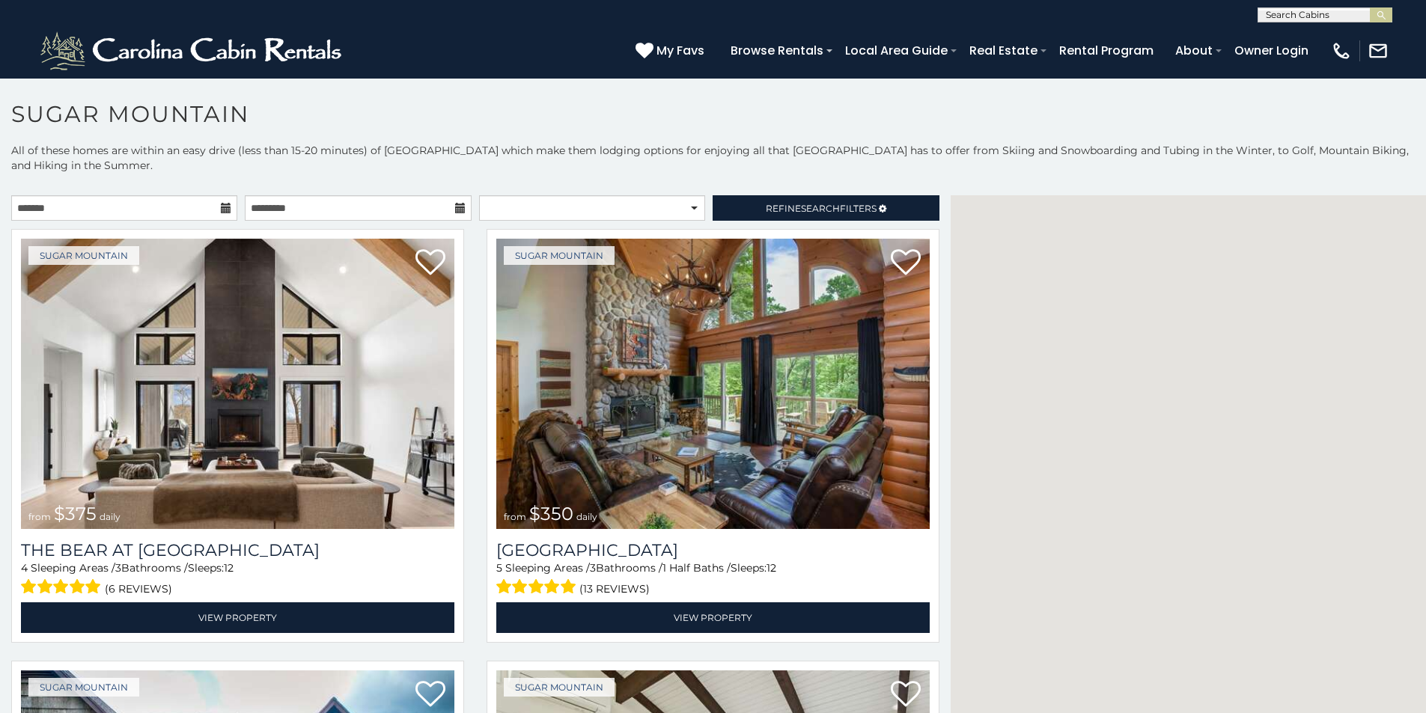  Describe the element at coordinates (138, 589) in the screenshot. I see `span: (6 reviews)` at that location.